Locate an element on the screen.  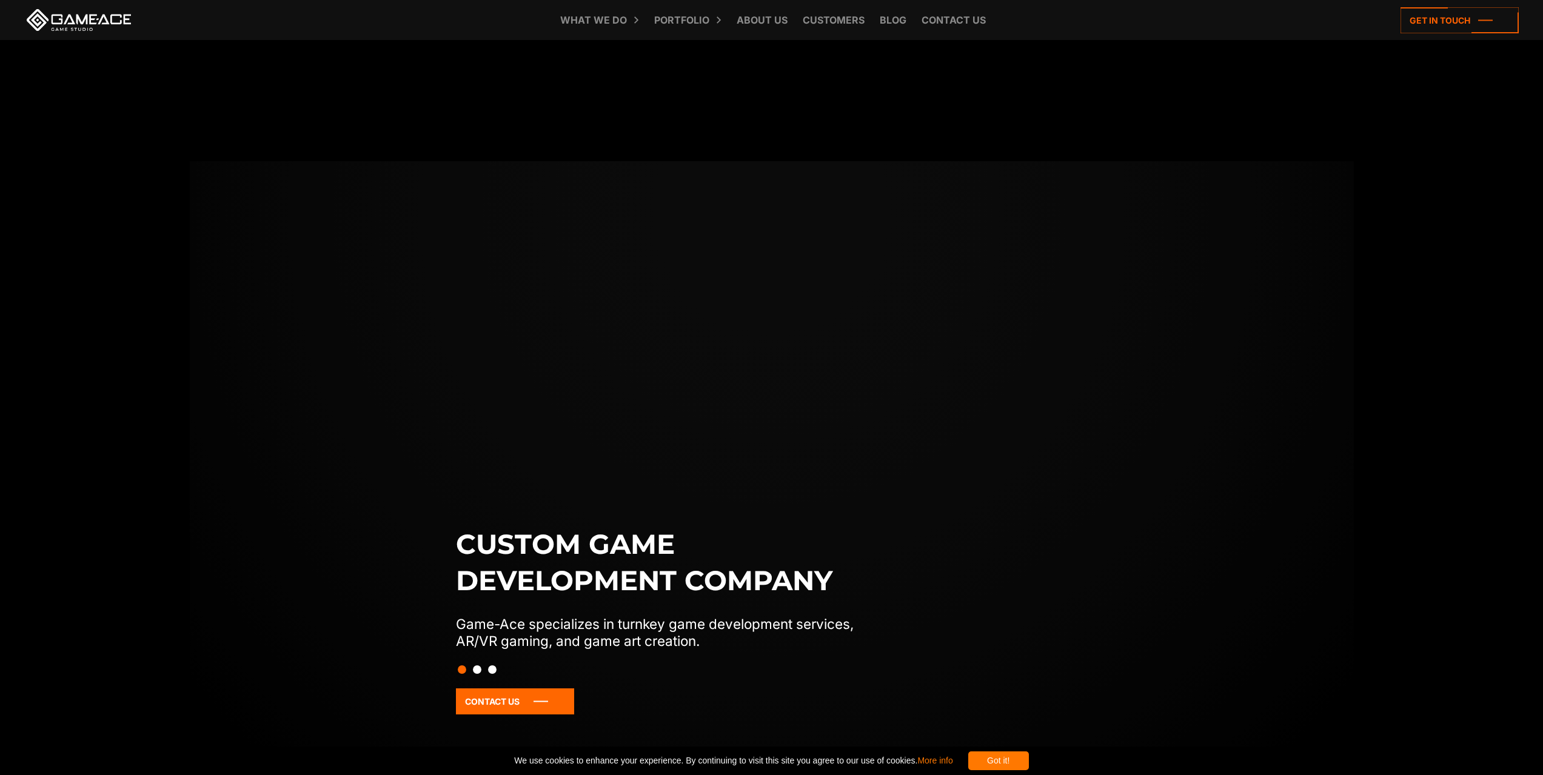
span: We use cookies to enhance your experience. By continuing to visit this site you agree to our use ... is located at coordinates (733, 761).